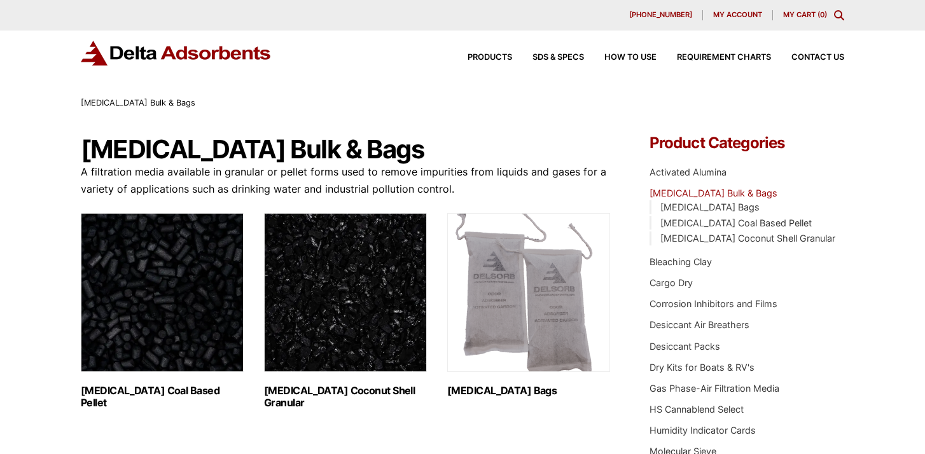 The height and width of the screenshot is (454, 925). I want to click on img: Activated Carbon Coconut Shell Granular, so click(345, 293).